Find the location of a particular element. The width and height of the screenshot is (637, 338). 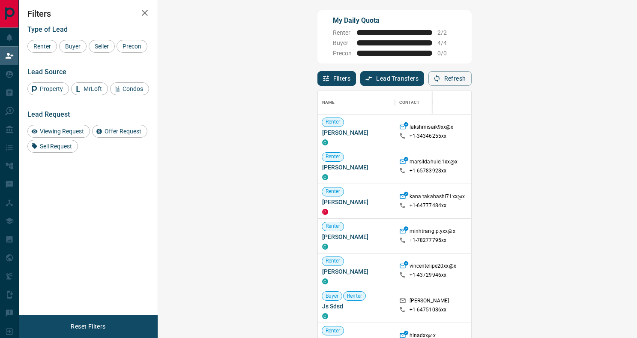

div: Precon is located at coordinates (132, 46).